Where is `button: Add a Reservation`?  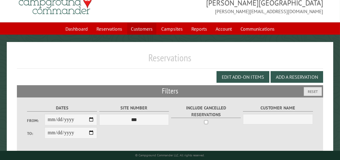 button: Add a Reservation is located at coordinates (296, 77).